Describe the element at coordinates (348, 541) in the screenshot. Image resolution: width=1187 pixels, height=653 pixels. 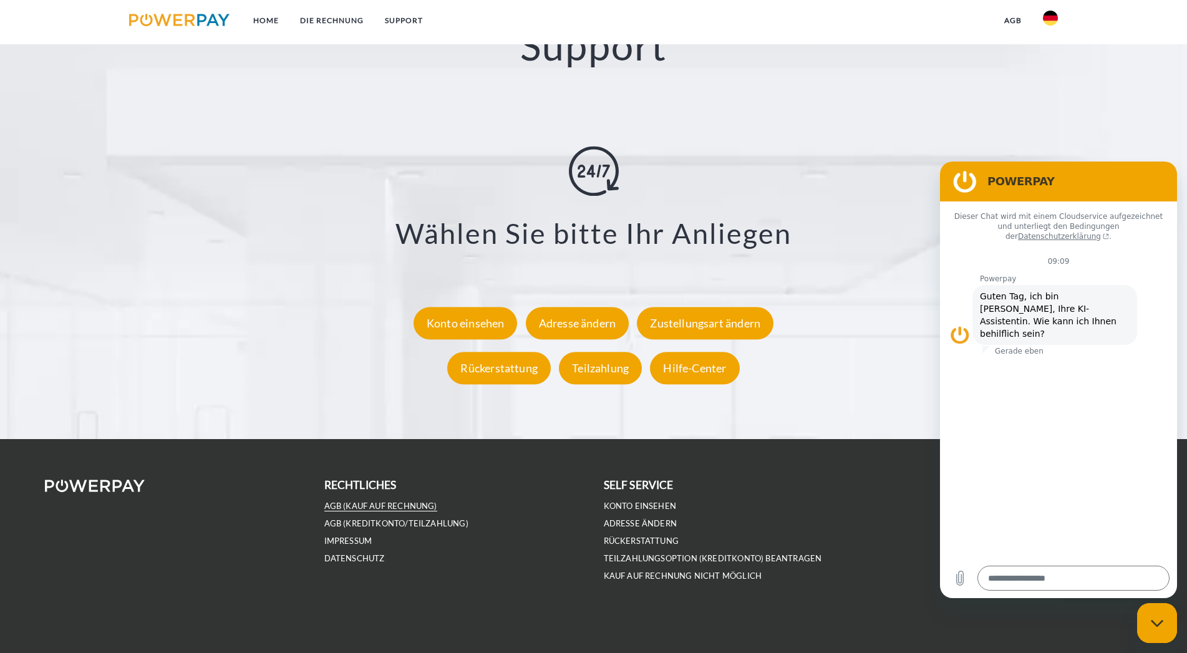
I see `a: IMPRESSUM` at that location.